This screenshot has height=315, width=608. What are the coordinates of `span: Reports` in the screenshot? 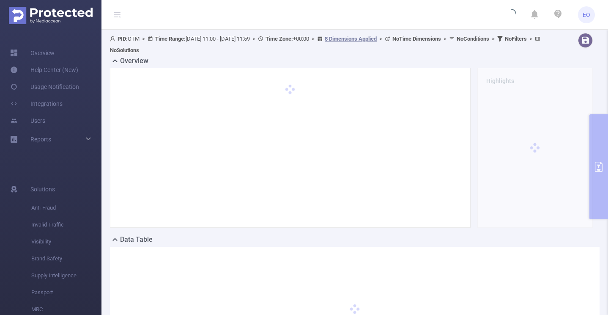 It's located at (41, 139).